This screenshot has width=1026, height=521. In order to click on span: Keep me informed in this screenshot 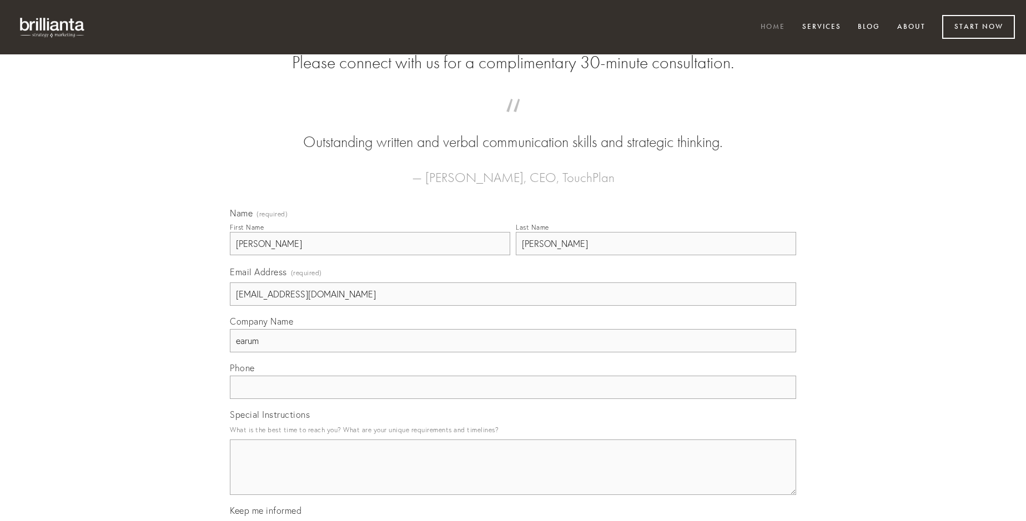, I will do `click(265, 511)`.